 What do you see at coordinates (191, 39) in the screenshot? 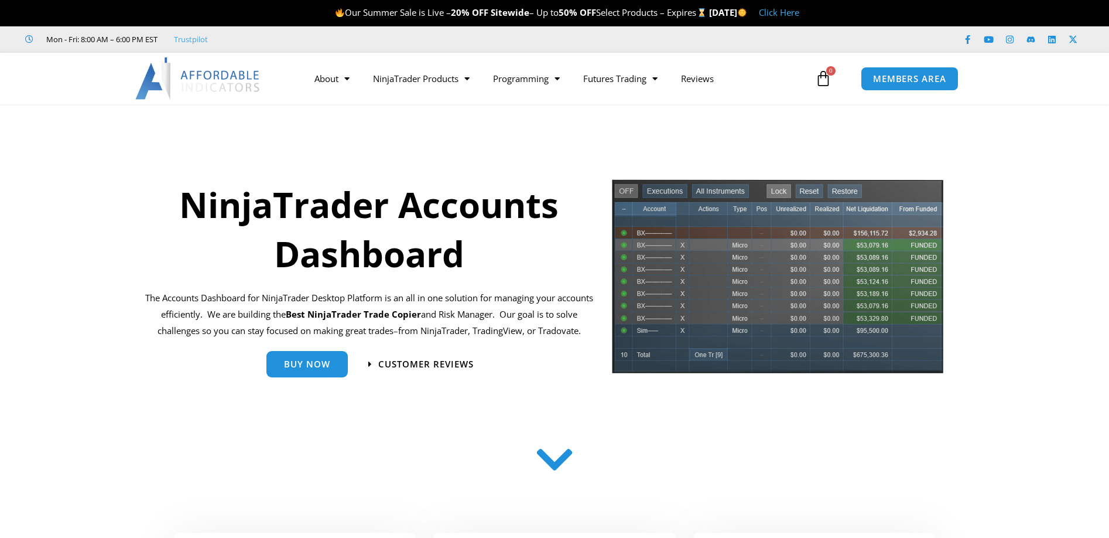
I see `a: Trustpilot` at bounding box center [191, 39].